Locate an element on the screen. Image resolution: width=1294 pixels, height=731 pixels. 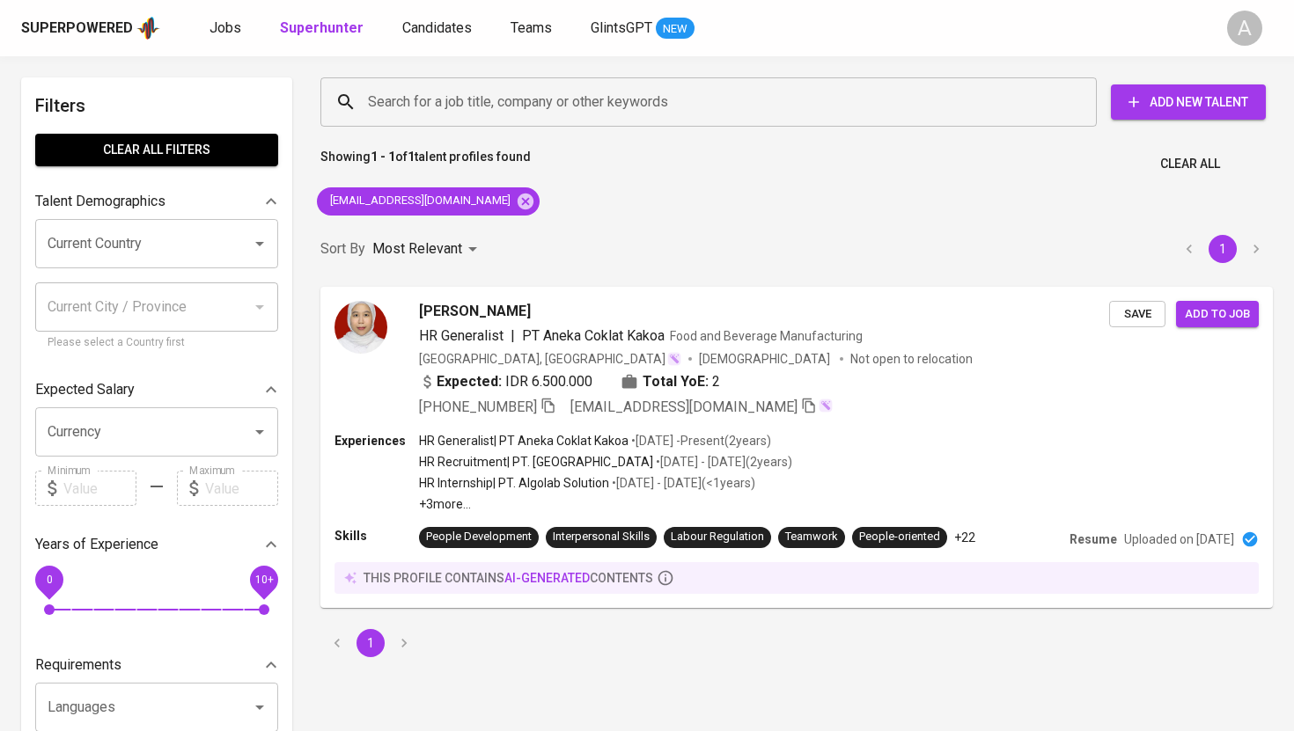
a: Jobs is located at coordinates (227, 28).